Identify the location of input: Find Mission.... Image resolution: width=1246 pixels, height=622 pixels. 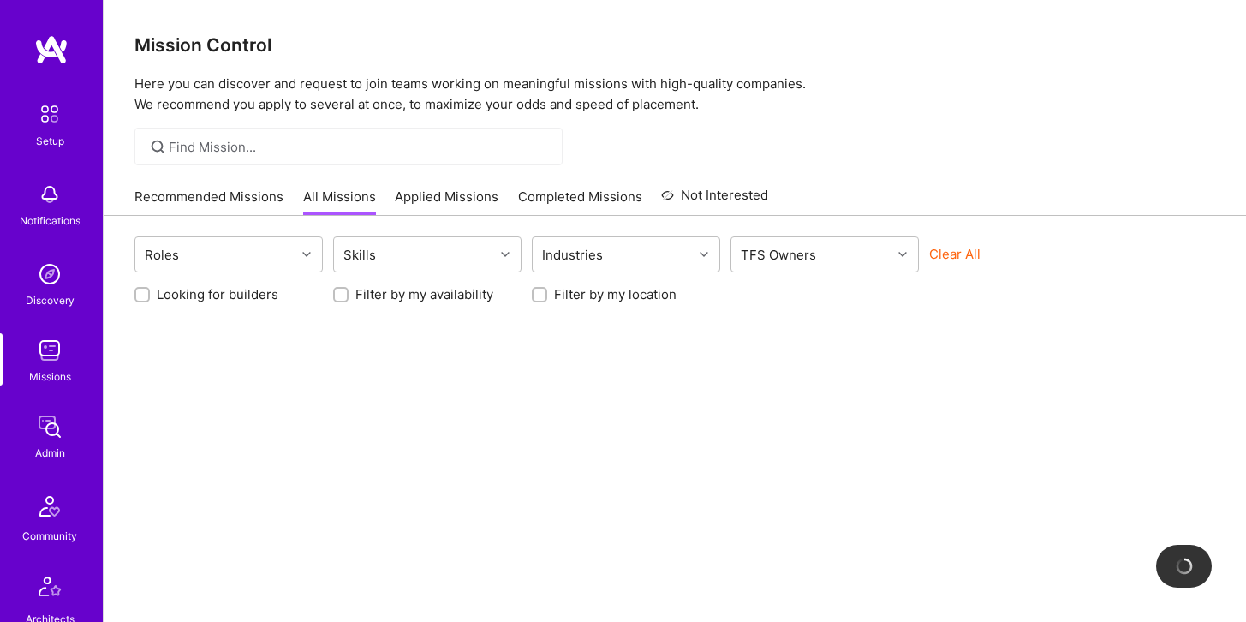
(359, 146).